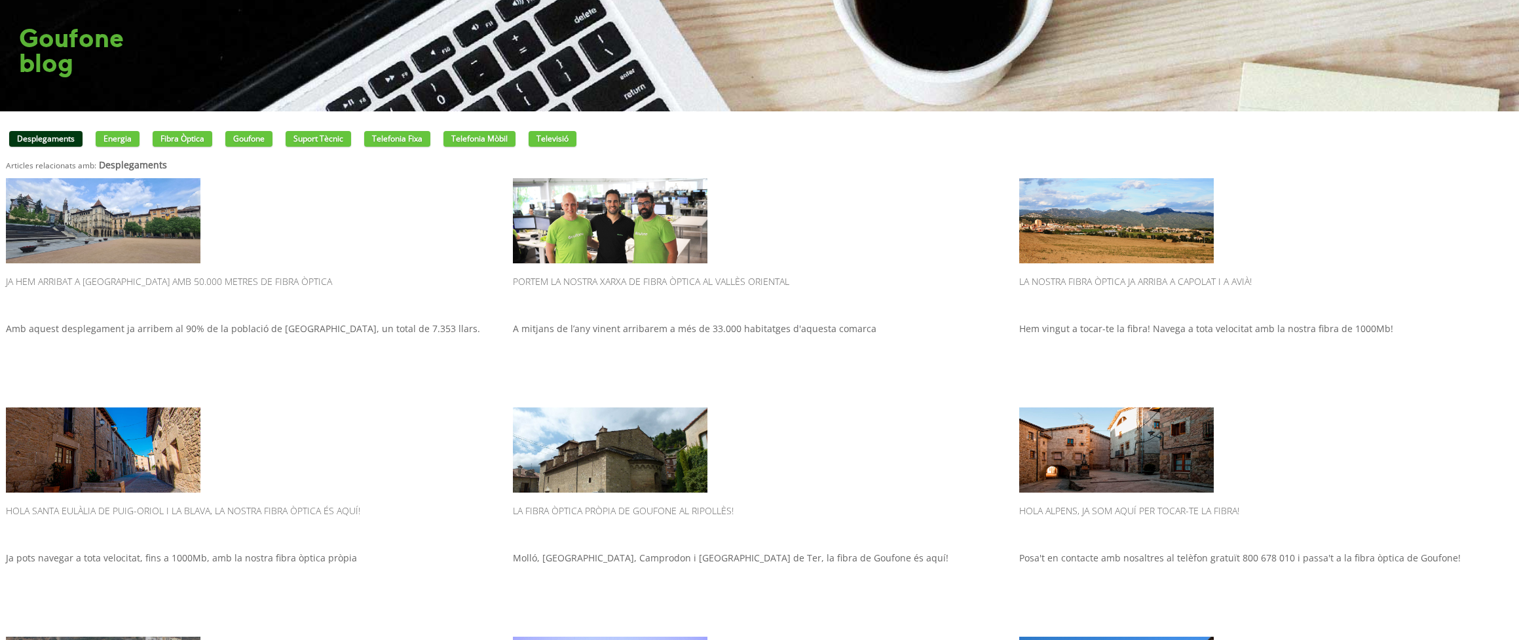  What do you see at coordinates (760, 522) in the screenshot?
I see `h2: La Fibra òptica pròpia de Goufone al Ripollès!` at bounding box center [760, 522].